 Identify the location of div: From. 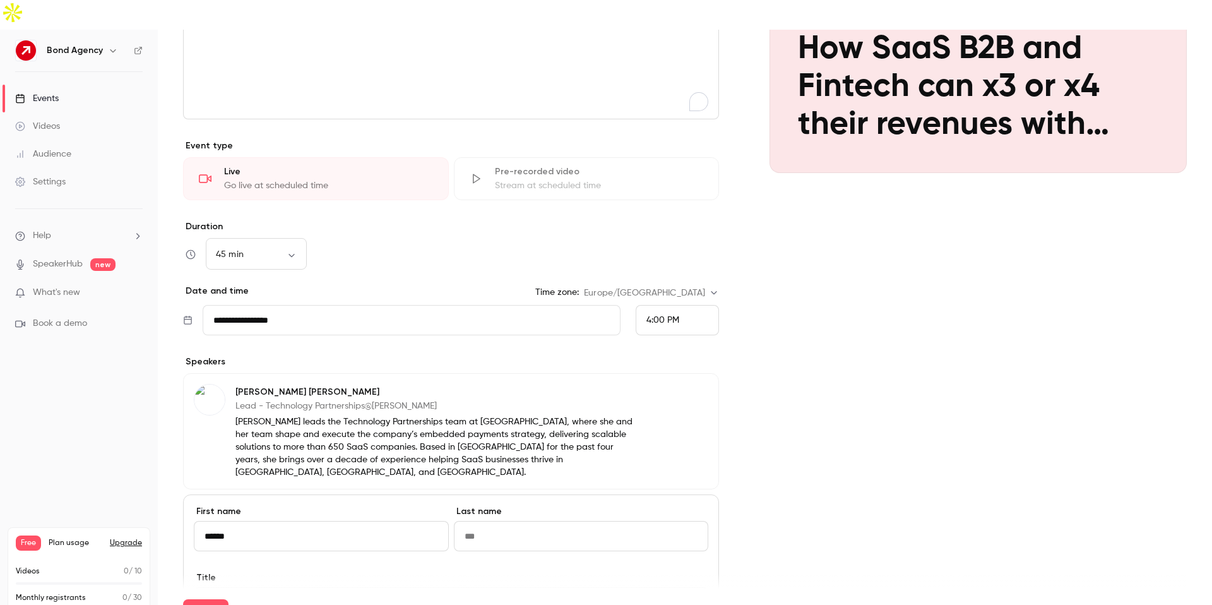
(678, 320).